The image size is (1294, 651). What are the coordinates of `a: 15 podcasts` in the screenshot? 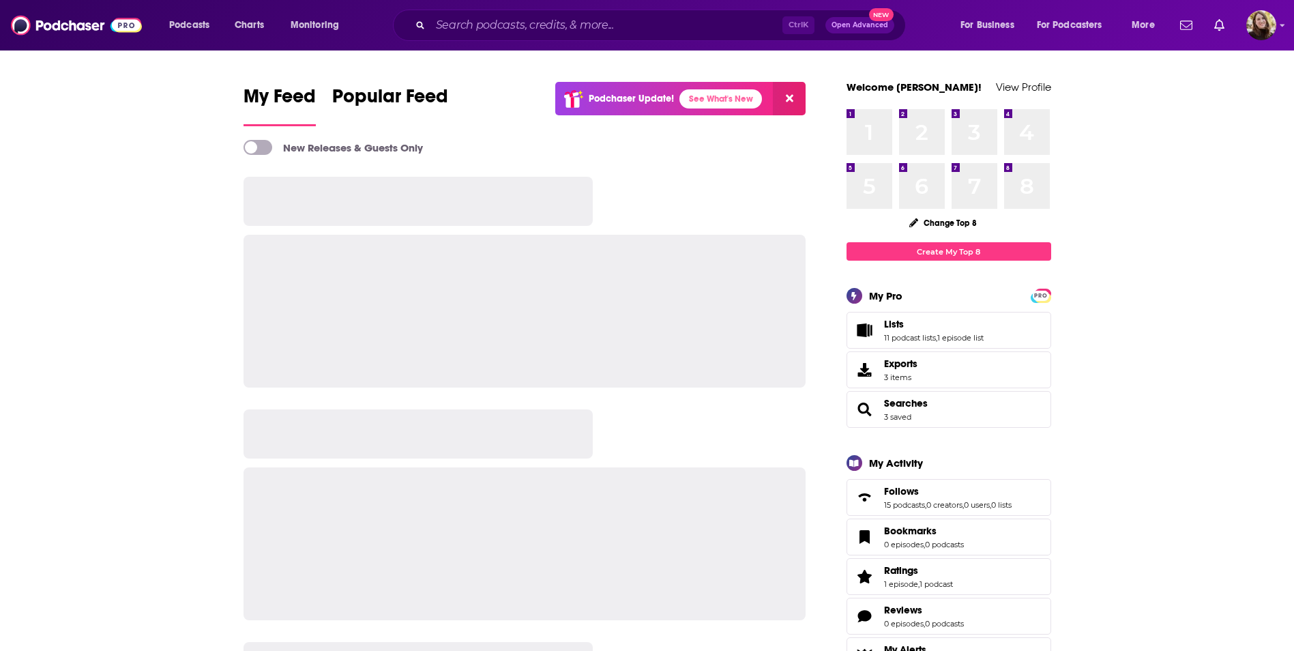 It's located at (905, 505).